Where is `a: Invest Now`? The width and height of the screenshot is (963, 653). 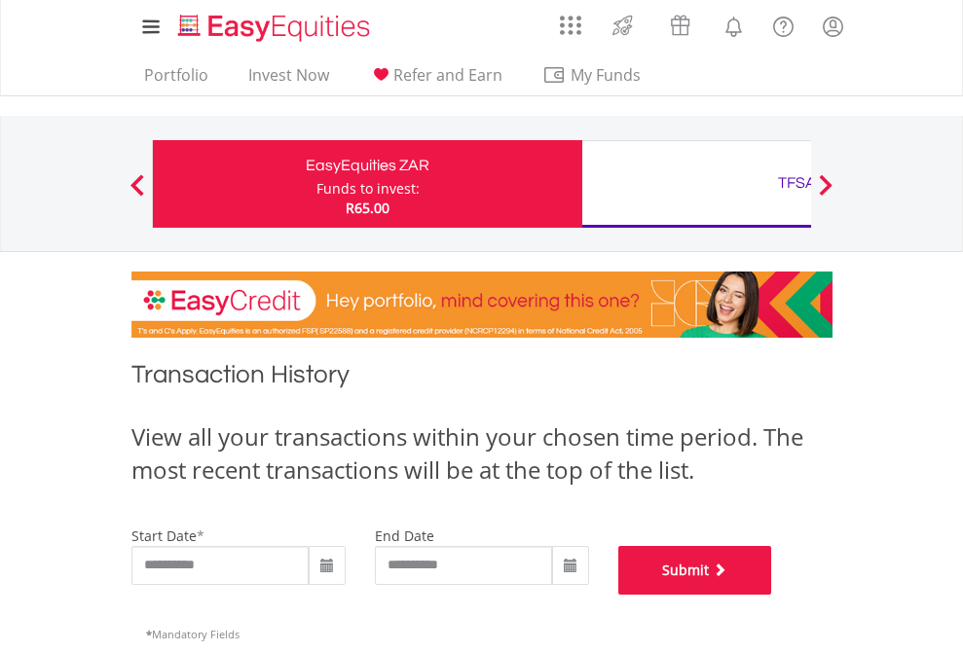 a: Invest Now is located at coordinates (288, 80).